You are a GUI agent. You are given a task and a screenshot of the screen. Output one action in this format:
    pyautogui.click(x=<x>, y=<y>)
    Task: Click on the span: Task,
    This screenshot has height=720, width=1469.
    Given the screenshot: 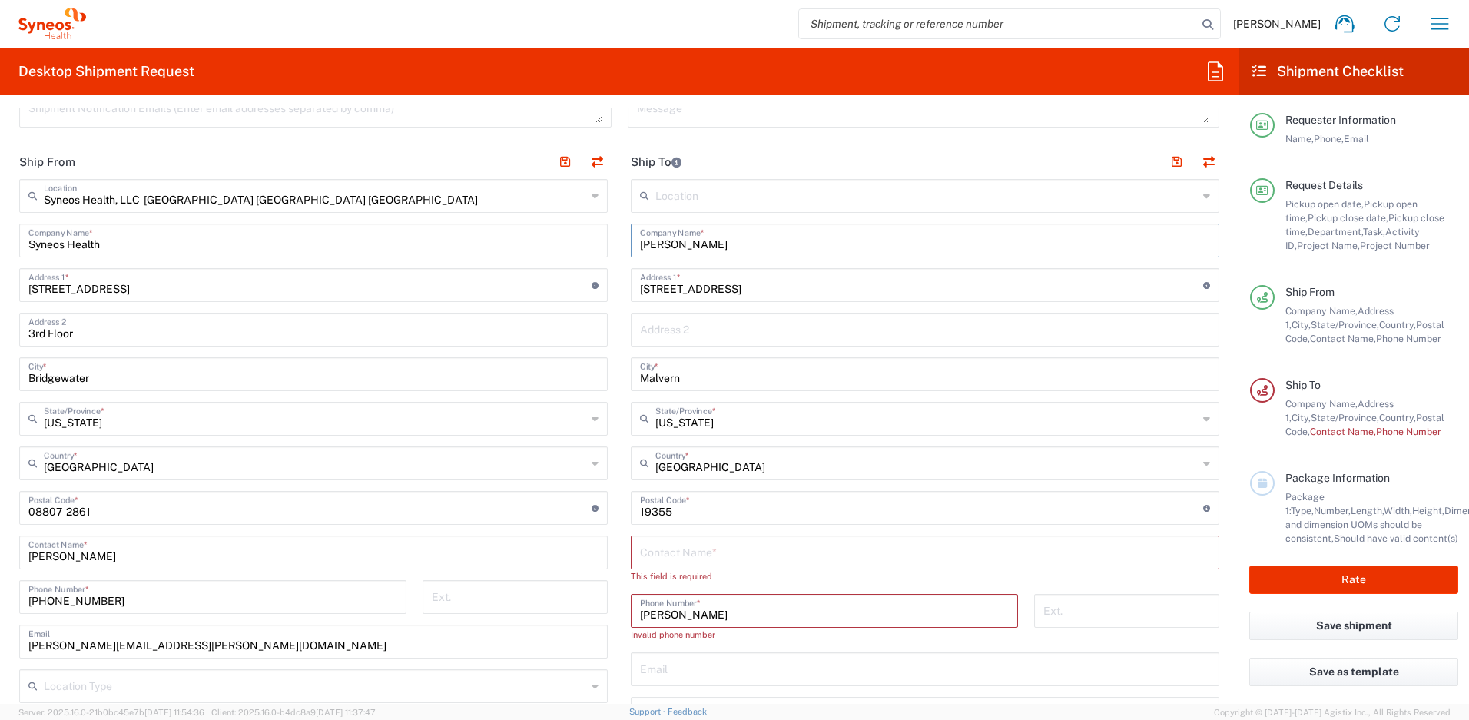 What is the action you would take?
    pyautogui.click(x=1374, y=231)
    